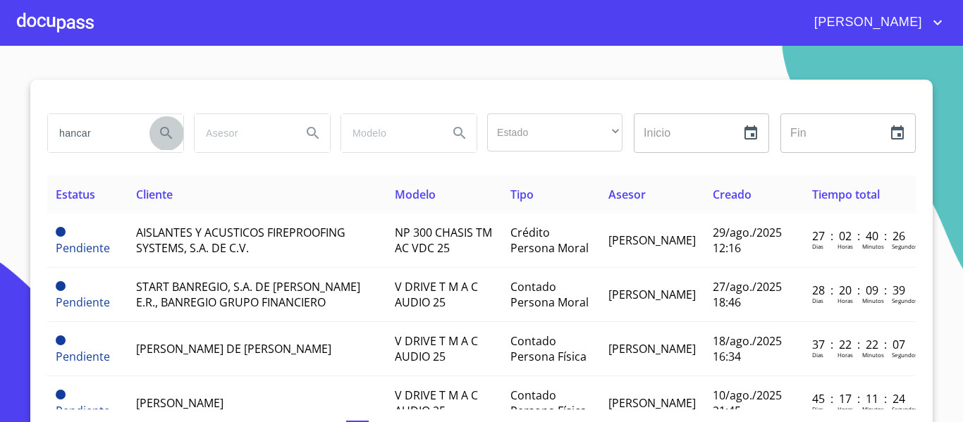  What do you see at coordinates (859, 399) in the screenshot?
I see `p: 45 : 17 : 11 : 24` at bounding box center [859, 399].